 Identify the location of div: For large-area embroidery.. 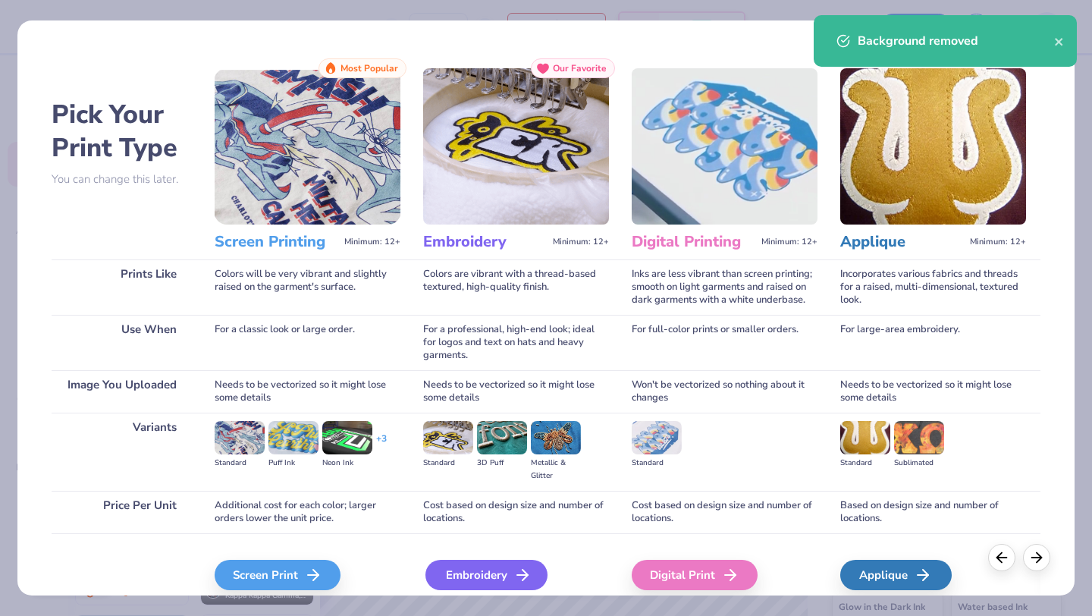
(933, 342).